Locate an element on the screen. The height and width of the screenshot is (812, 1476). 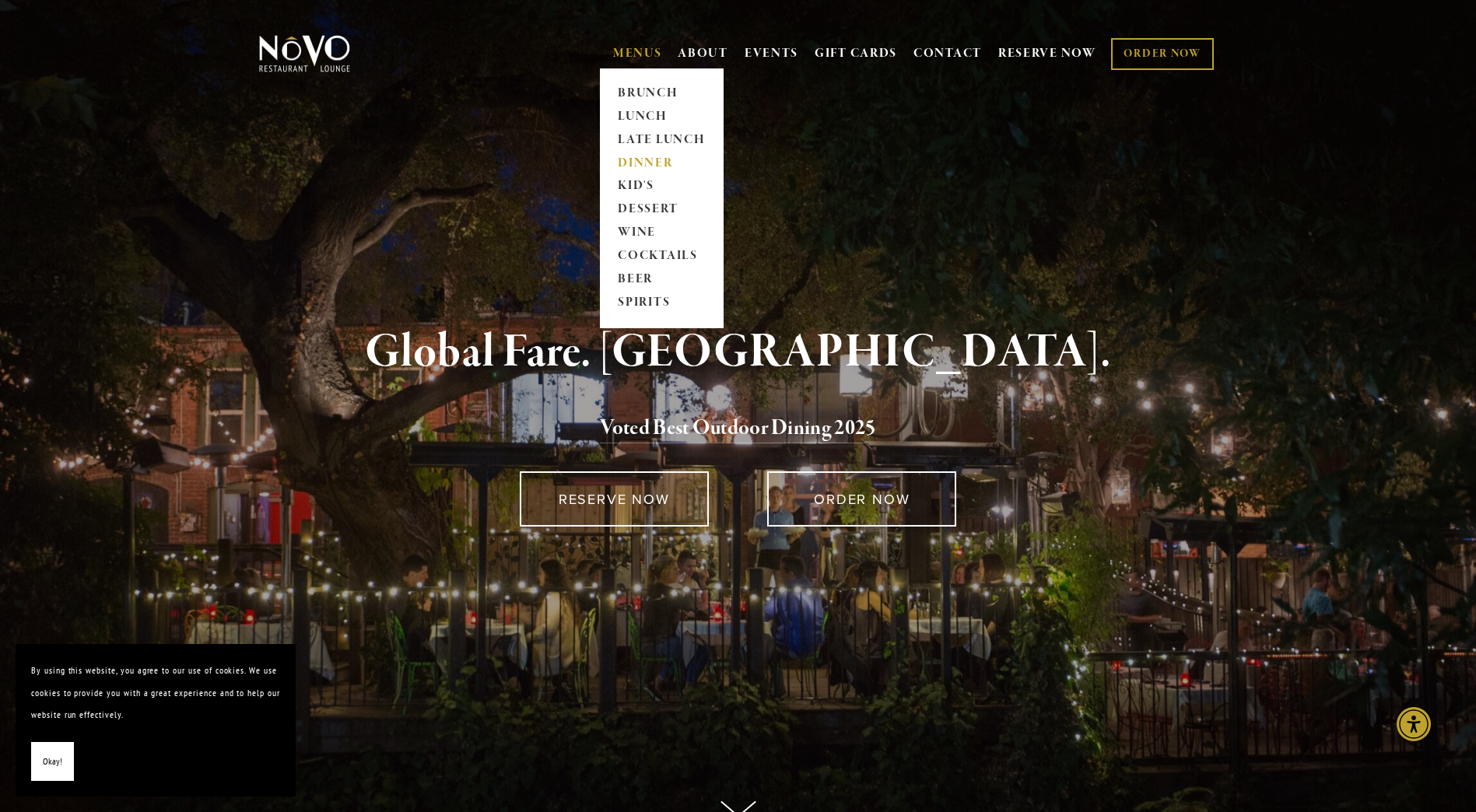
a: EVENTS is located at coordinates (771, 53).